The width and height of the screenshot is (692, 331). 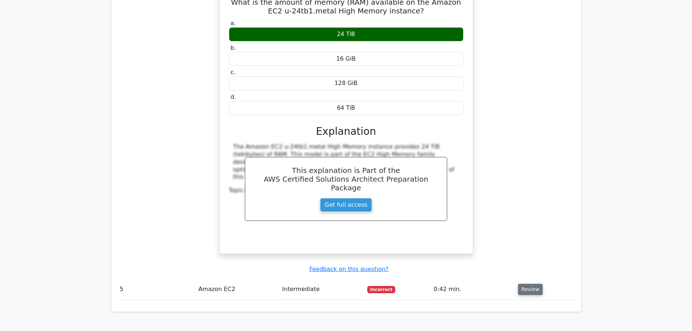 What do you see at coordinates (233, 23) in the screenshot?
I see `span: a.` at bounding box center [233, 23].